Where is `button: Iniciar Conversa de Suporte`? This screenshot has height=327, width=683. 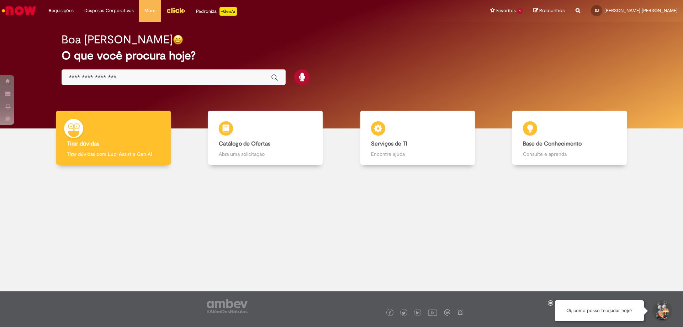 button: Iniciar Conversa de Suporte is located at coordinates (661, 311).